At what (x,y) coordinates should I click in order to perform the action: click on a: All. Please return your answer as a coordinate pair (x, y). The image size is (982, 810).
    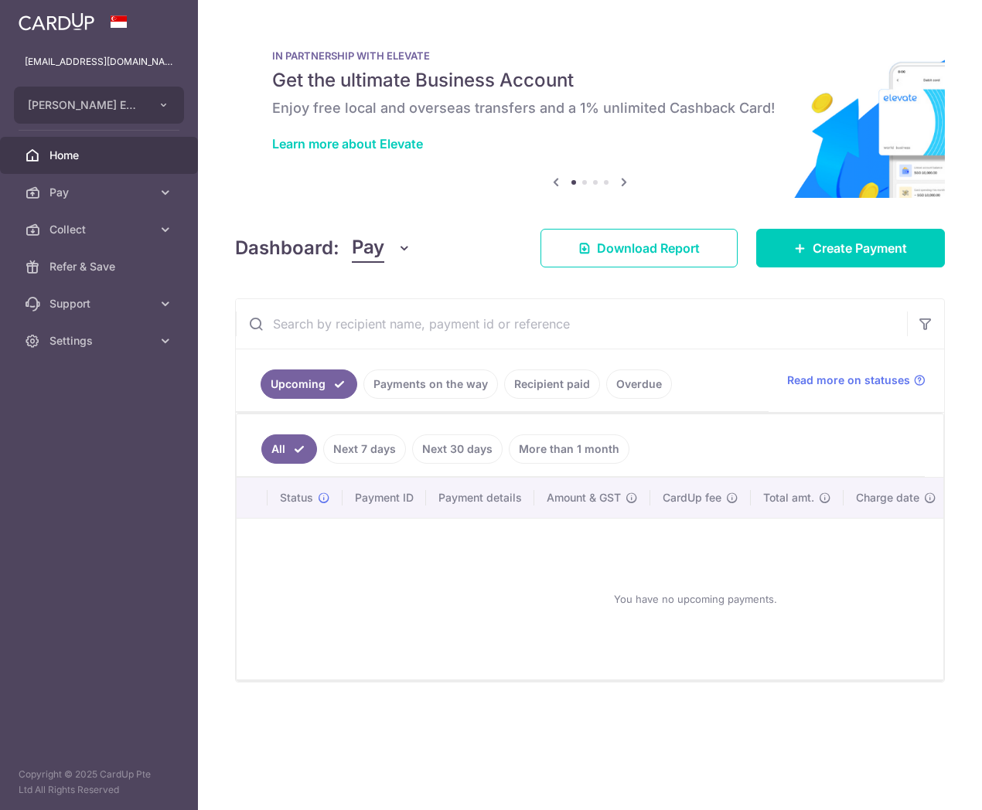
    Looking at the image, I should click on (289, 449).